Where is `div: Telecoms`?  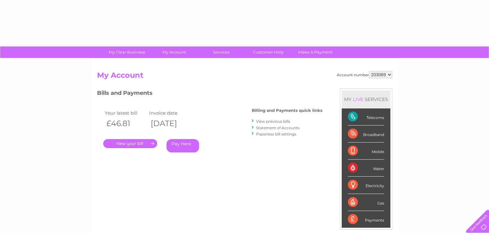
div: Telecoms is located at coordinates (366, 117).